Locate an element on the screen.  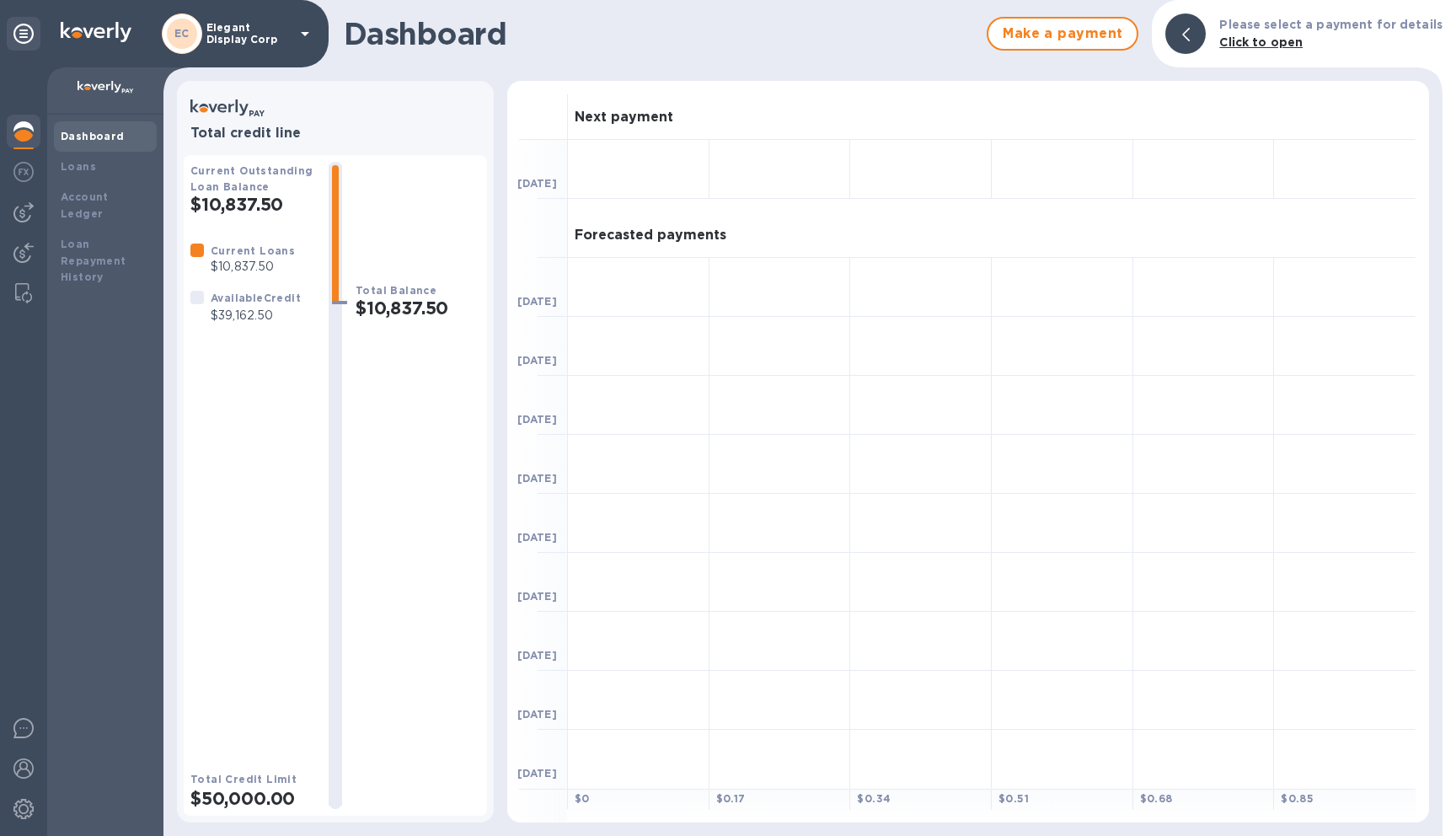
b: $ 0.85 is located at coordinates (1297, 798).